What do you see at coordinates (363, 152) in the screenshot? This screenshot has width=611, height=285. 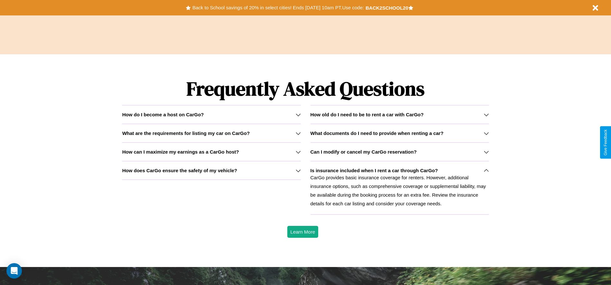 I see `h3: Can I modify or cancel my CarGo reservation?` at bounding box center [363, 152].